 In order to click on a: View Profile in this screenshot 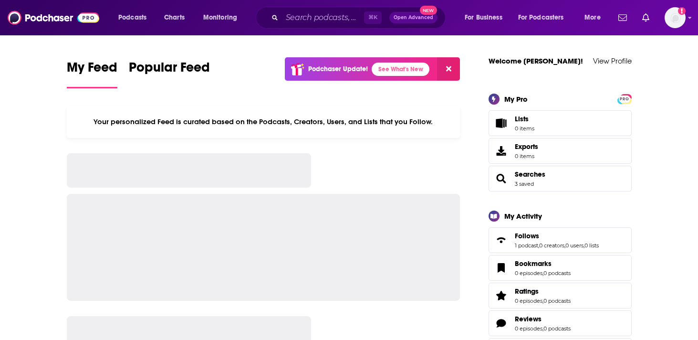, I will do `click(612, 61)`.